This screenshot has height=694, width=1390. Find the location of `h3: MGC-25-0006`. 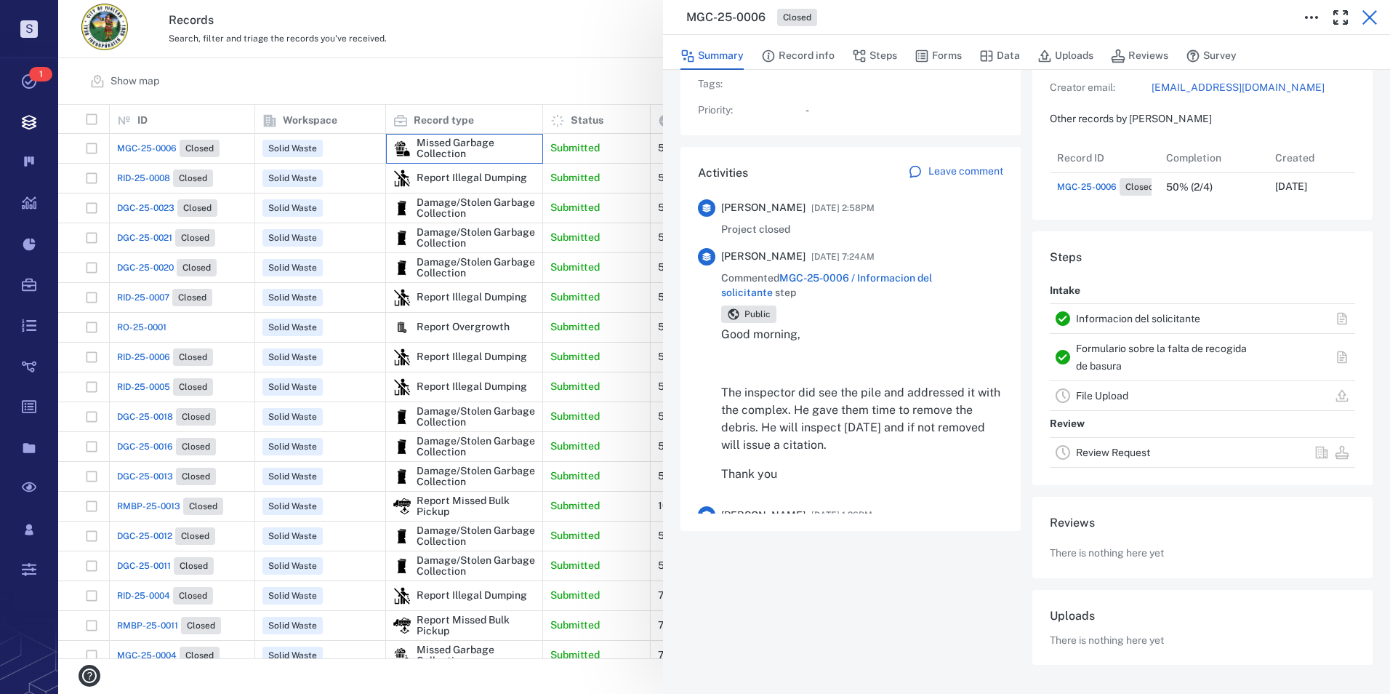

h3: MGC-25-0006 is located at coordinates (726, 17).